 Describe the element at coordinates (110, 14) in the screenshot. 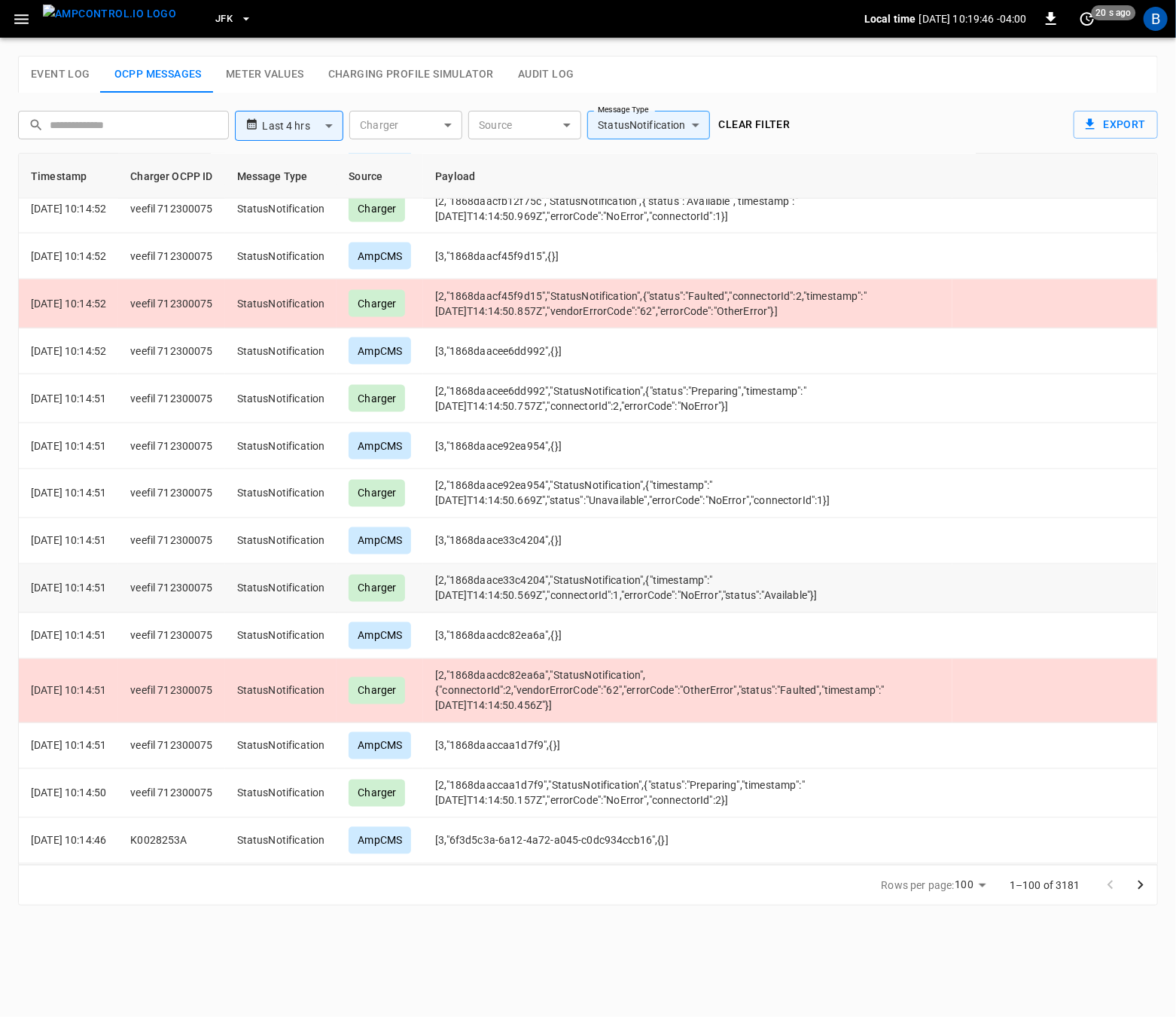

I see `img: ampcontrol.io logo` at that location.